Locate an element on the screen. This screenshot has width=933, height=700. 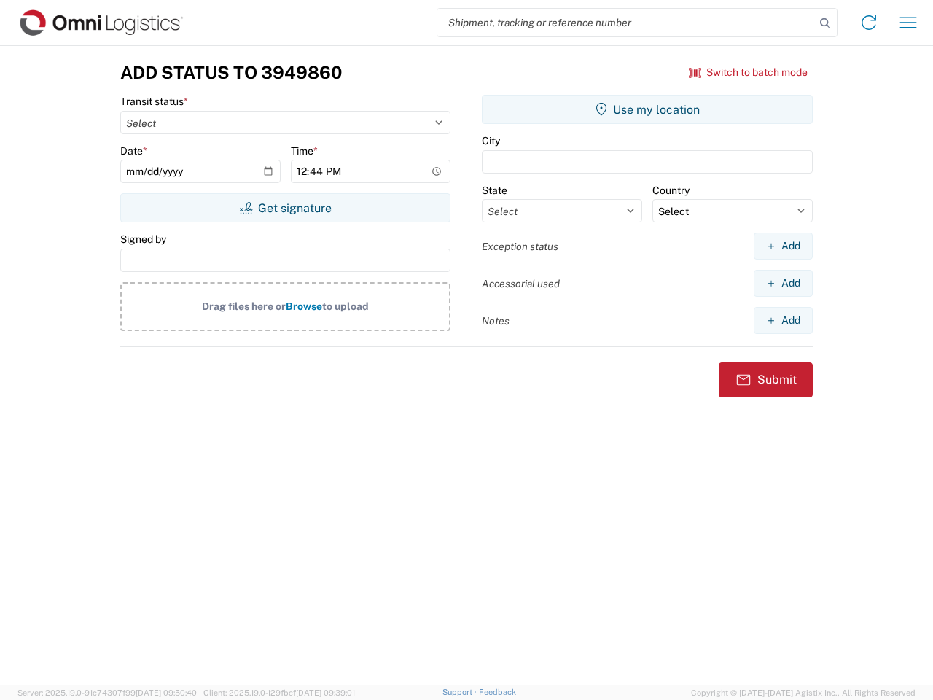
button: Submit is located at coordinates (765, 380).